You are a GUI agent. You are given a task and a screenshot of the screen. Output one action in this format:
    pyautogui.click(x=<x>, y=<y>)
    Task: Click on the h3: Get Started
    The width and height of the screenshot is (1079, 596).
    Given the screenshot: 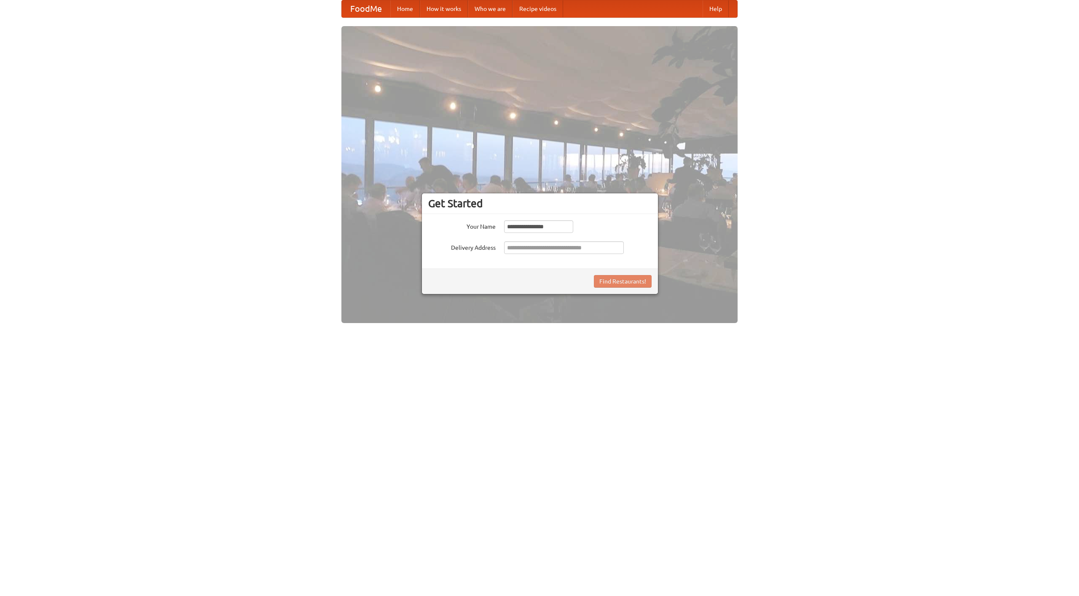 What is the action you would take?
    pyautogui.click(x=540, y=203)
    